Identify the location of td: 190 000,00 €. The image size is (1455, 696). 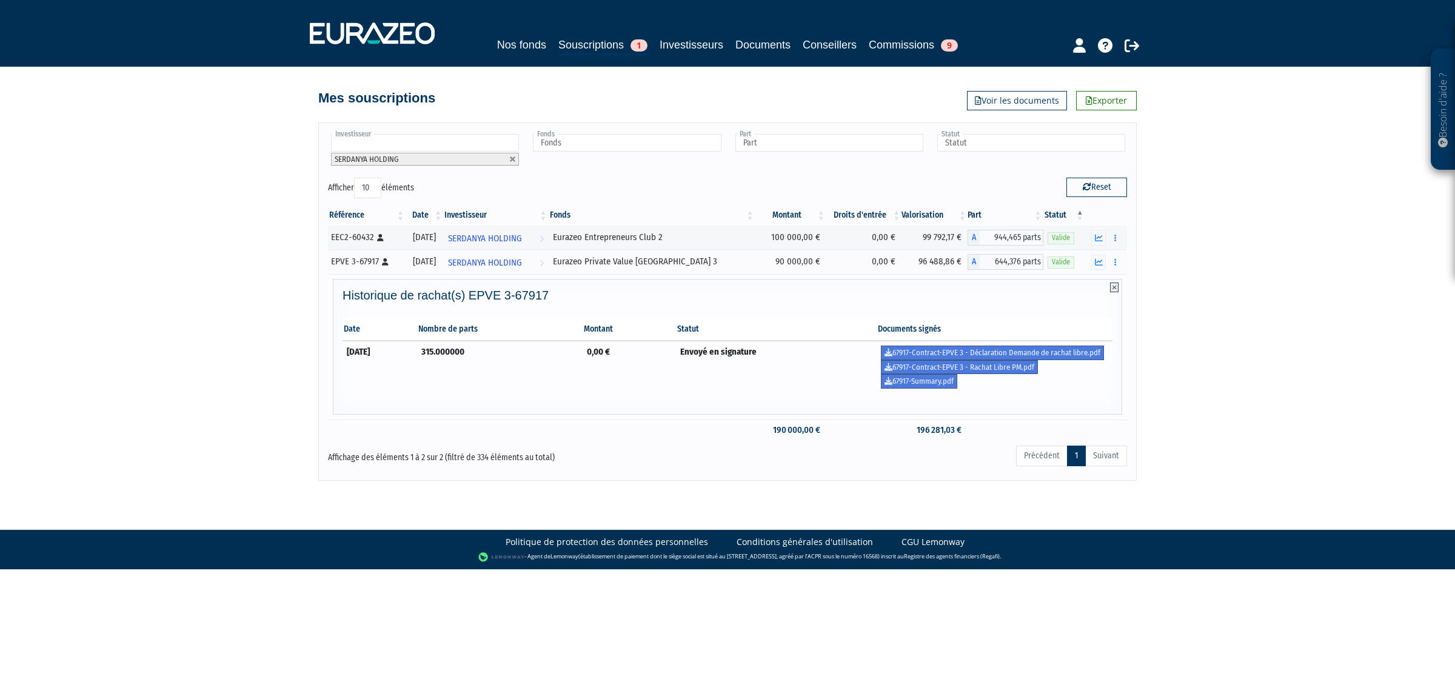
(791, 430).